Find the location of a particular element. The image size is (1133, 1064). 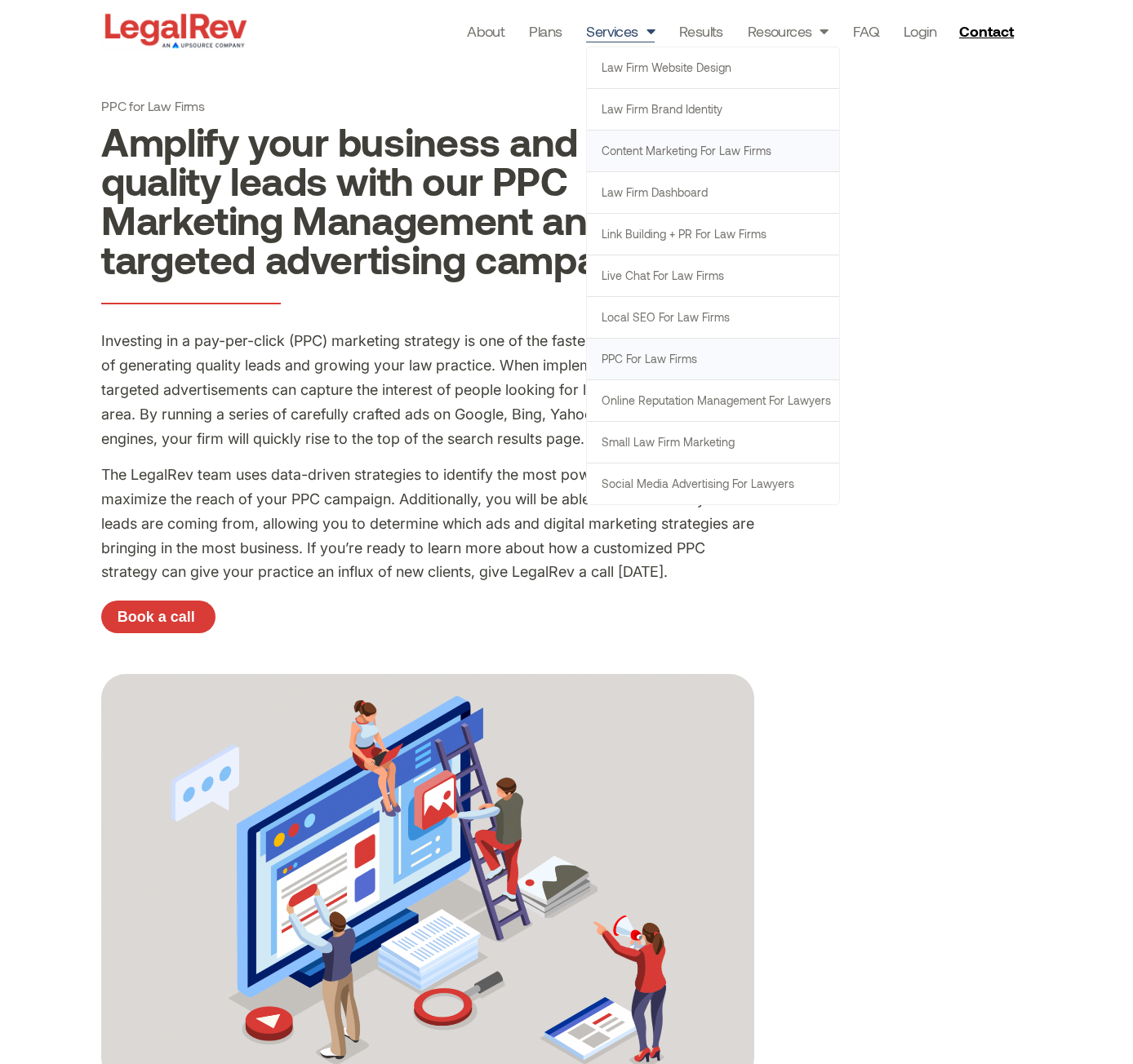

a: Content Marketing for Law Firms is located at coordinates (713, 151).